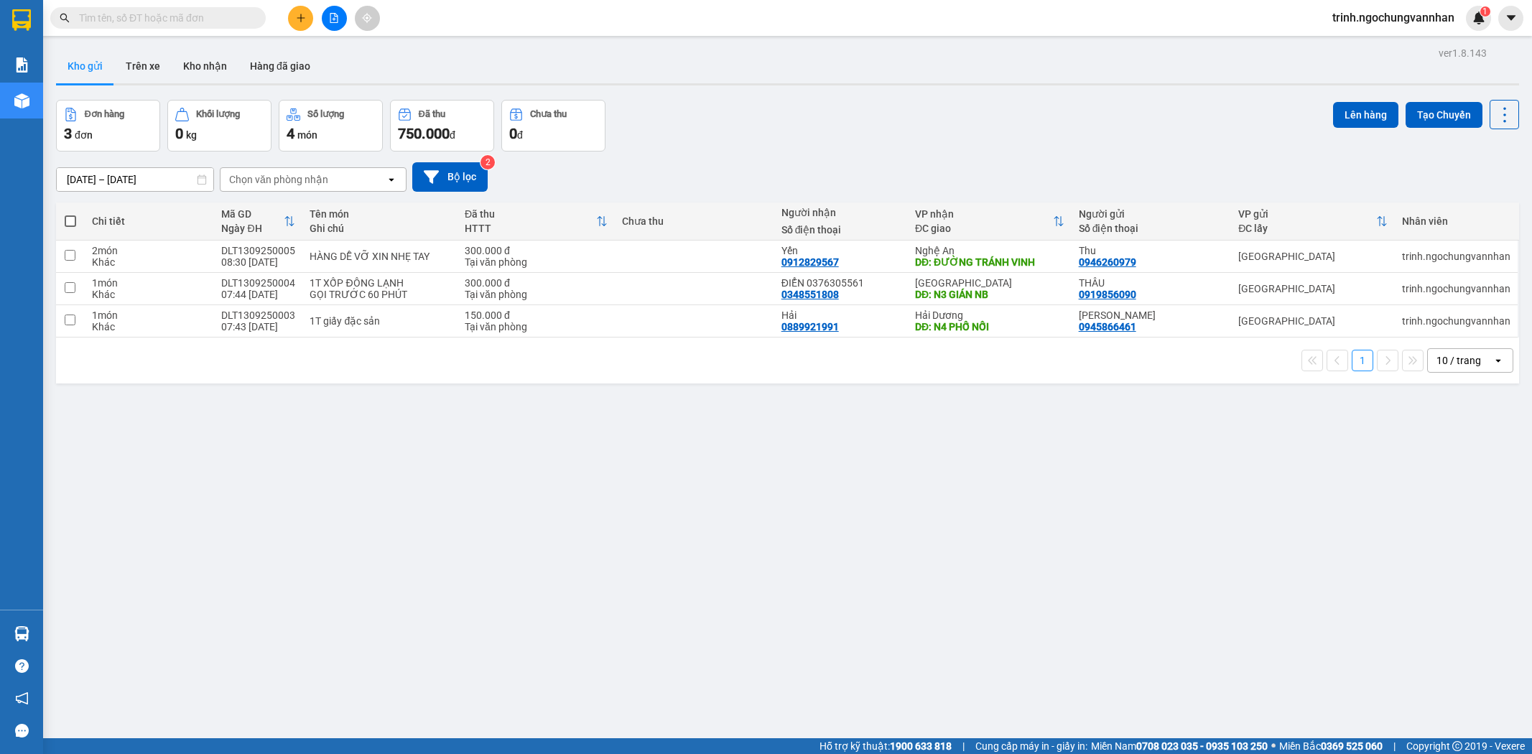 The height and width of the screenshot is (754, 1532). Describe the element at coordinates (553, 126) in the screenshot. I see `button: Chưa thu0đ` at that location.